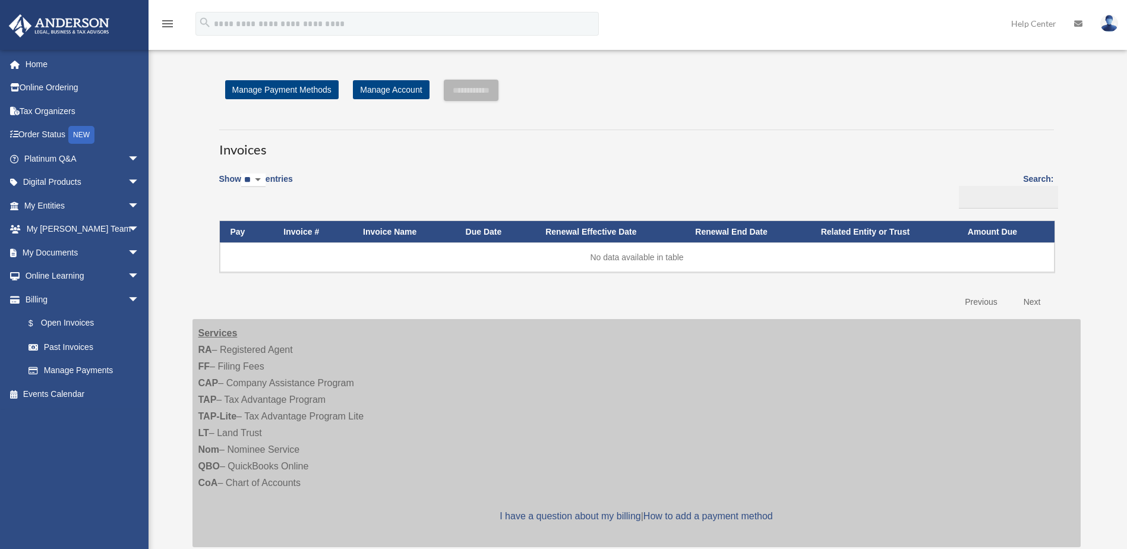  What do you see at coordinates (391, 90) in the screenshot?
I see `a: Manage Account` at bounding box center [391, 90].